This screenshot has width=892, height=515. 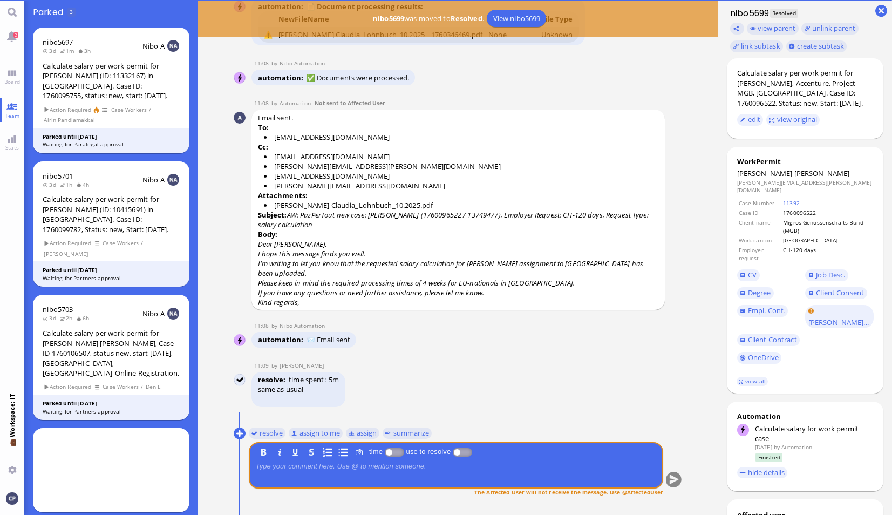 I want to click on span: 3, so click(x=71, y=12).